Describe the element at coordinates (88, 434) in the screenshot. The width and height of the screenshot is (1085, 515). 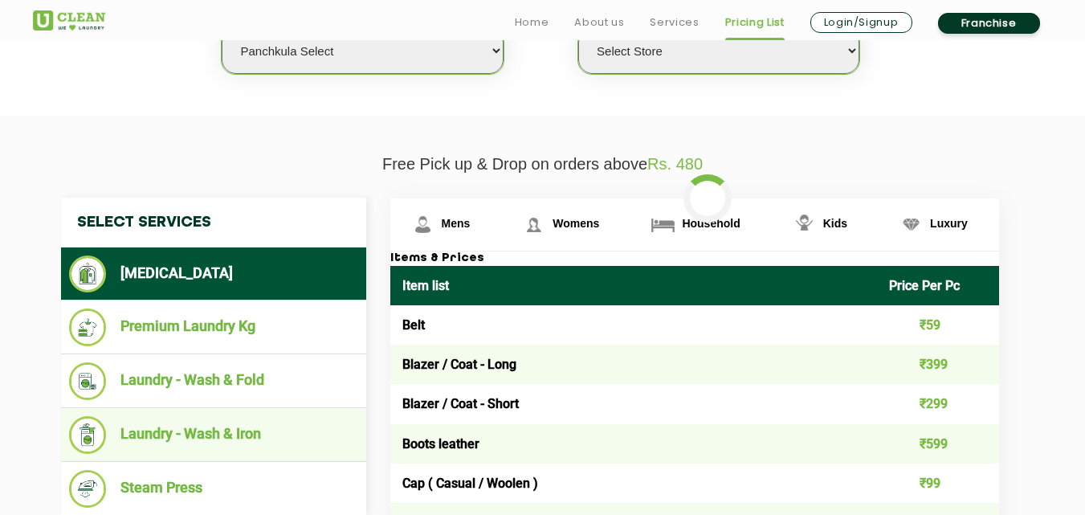
I see `img: Laundry - Wash & Iron` at that location.